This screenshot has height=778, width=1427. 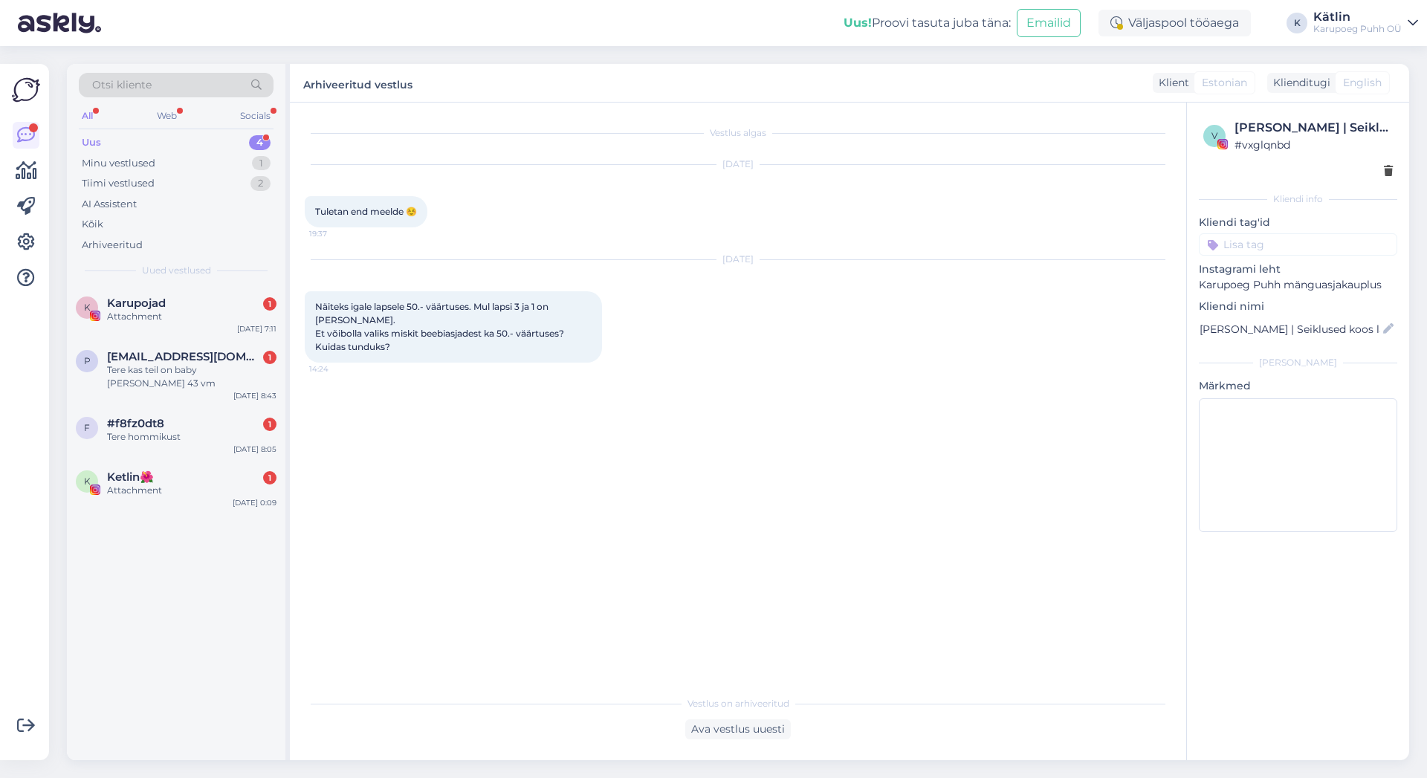 I want to click on div: Vestlus algas, so click(x=738, y=133).